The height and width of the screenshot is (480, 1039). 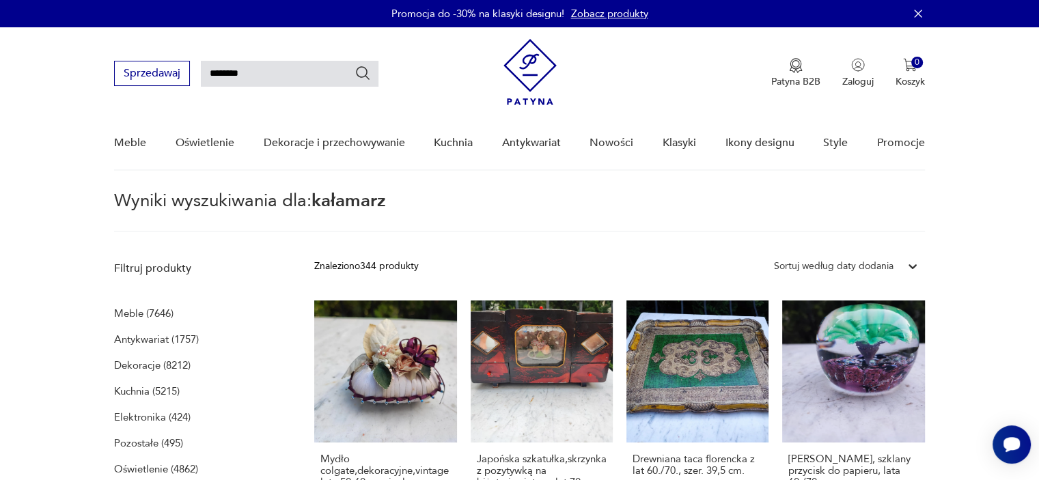 I want to click on button: Szukaj, so click(x=363, y=73).